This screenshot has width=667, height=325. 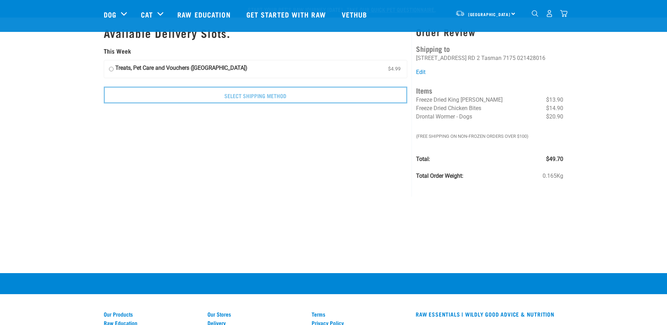 I want to click on a: Raw Education, so click(x=205, y=14).